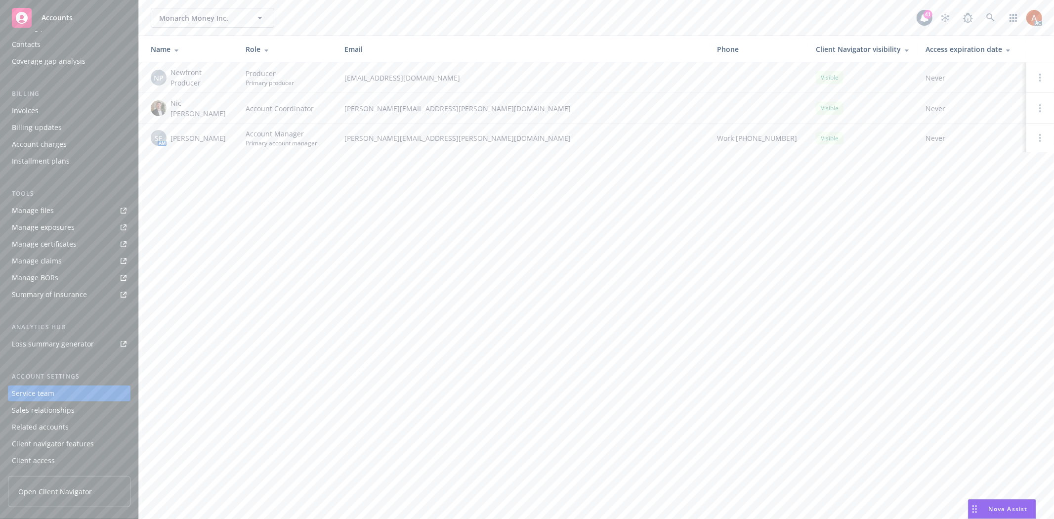  I want to click on span: Monarch Money Inc., so click(202, 18).